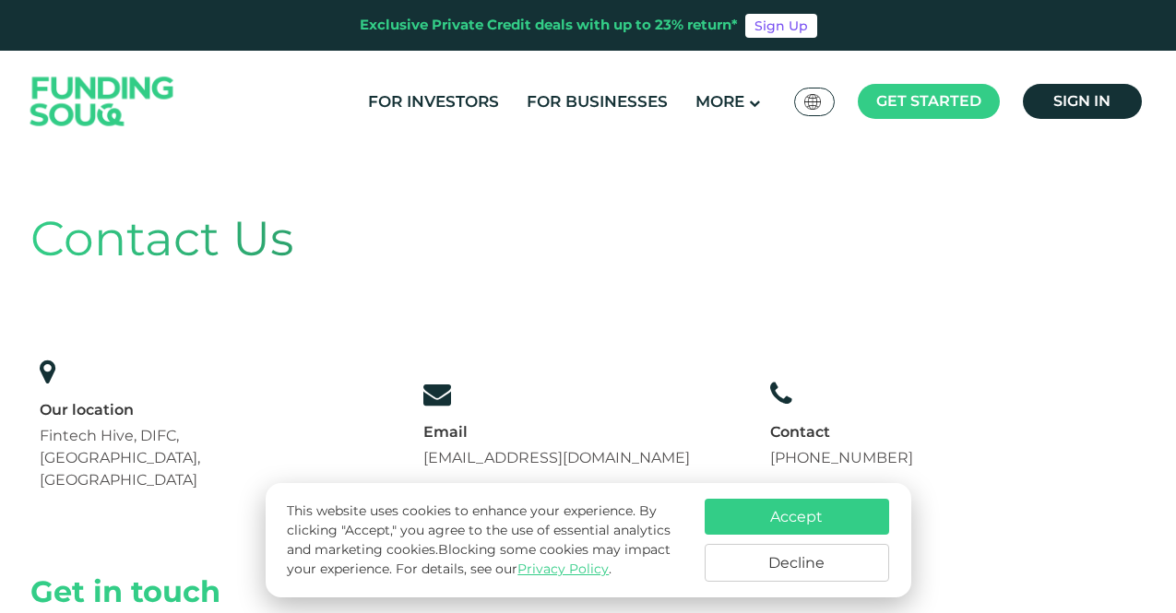  Describe the element at coordinates (813, 101) in the screenshot. I see `img: SA Flag` at that location.